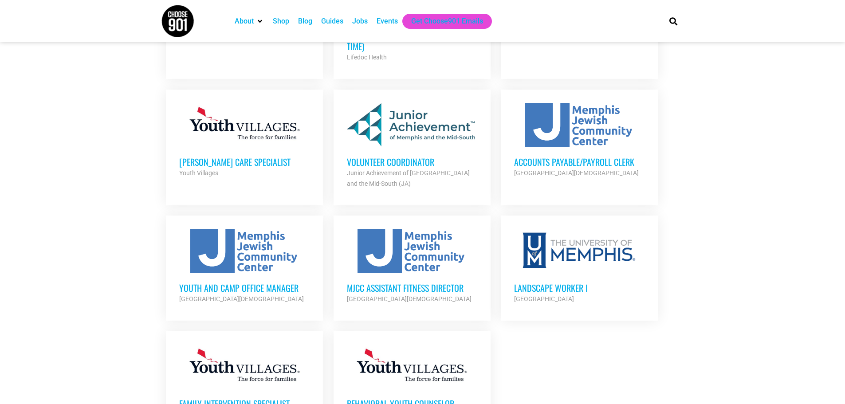 This screenshot has width=845, height=404. Describe the element at coordinates (281, 21) in the screenshot. I see `div: Shop` at that location.